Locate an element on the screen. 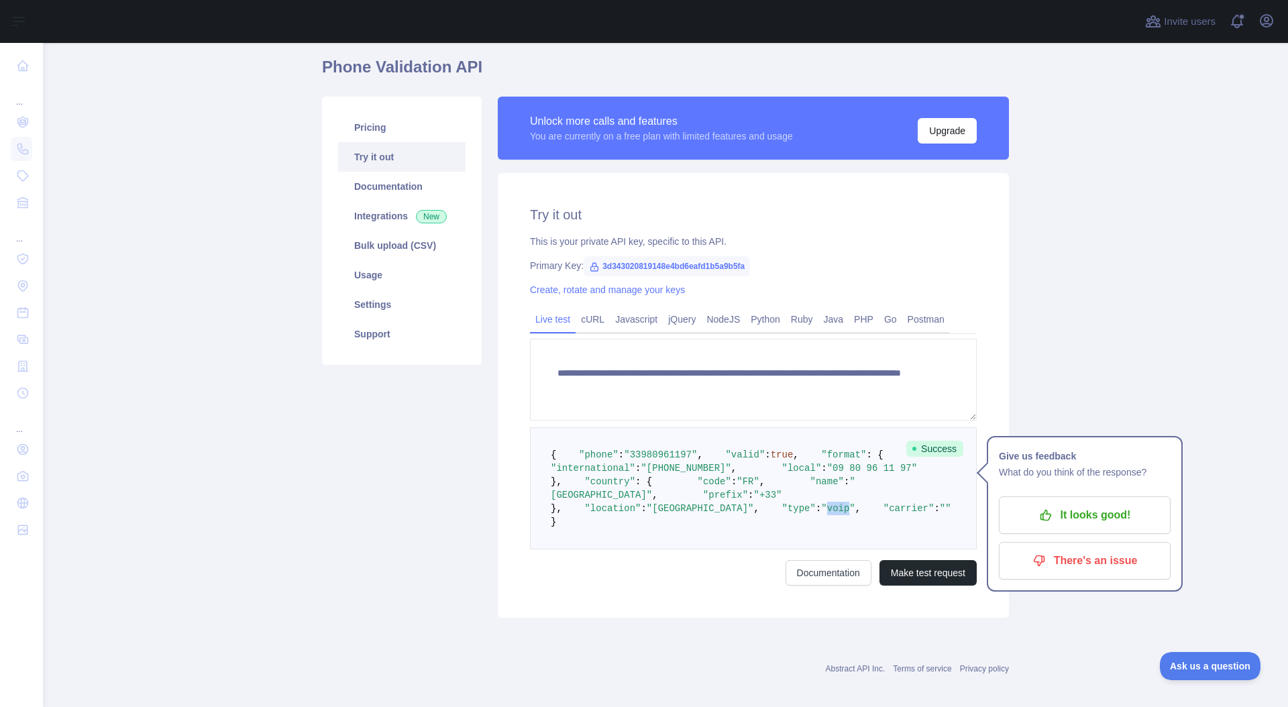  a: Javascript is located at coordinates (636, 319).